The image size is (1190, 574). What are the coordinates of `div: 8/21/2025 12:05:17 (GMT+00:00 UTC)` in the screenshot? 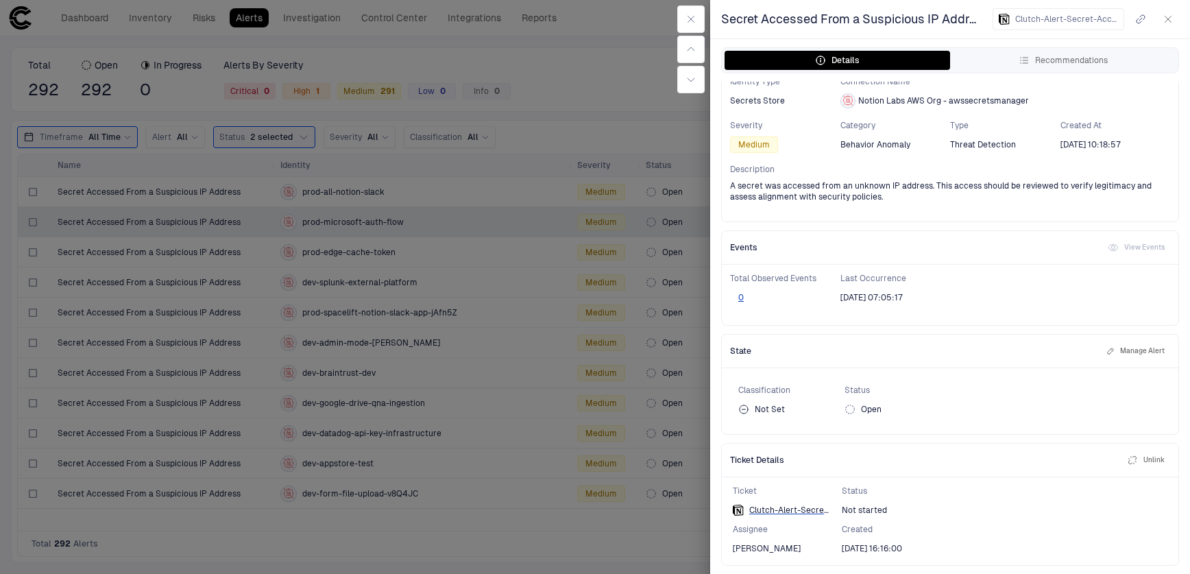 It's located at (871, 298).